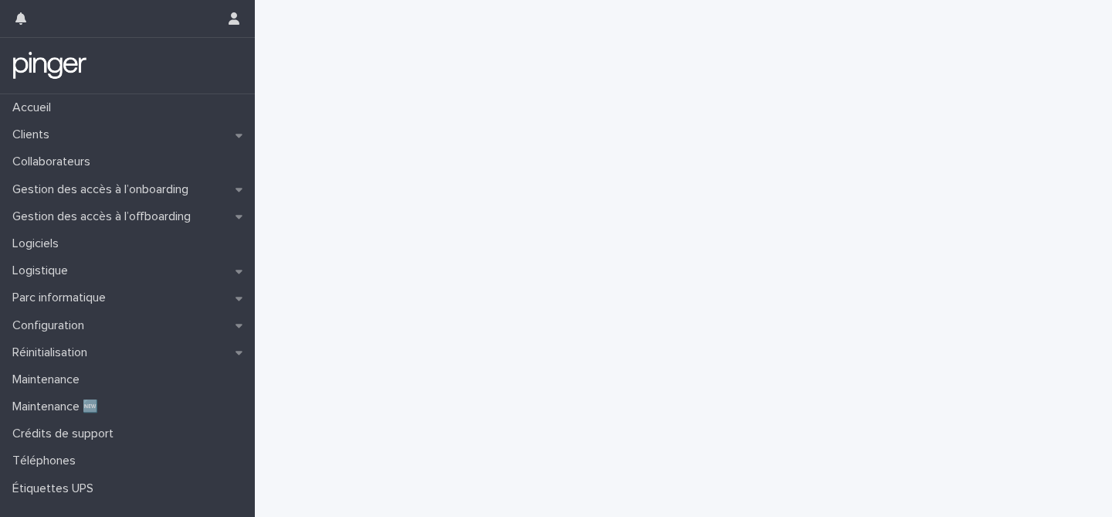  Describe the element at coordinates (104, 216) in the screenshot. I see `p: Gestion des accès à l’offboarding` at that location.